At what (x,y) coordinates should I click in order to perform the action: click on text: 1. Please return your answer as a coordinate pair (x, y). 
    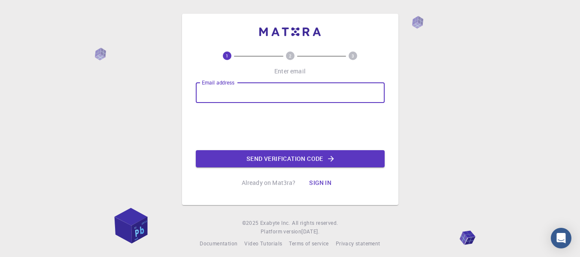
    Looking at the image, I should click on (227, 56).